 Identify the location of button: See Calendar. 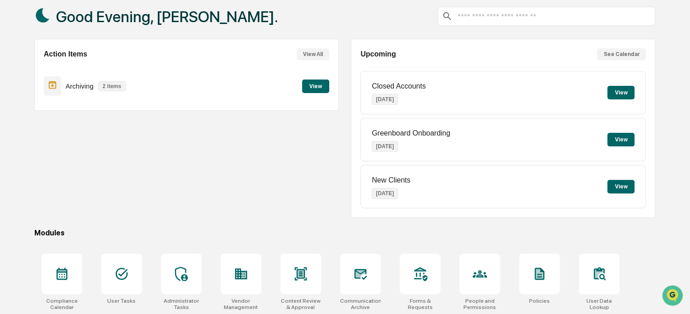
(622, 54).